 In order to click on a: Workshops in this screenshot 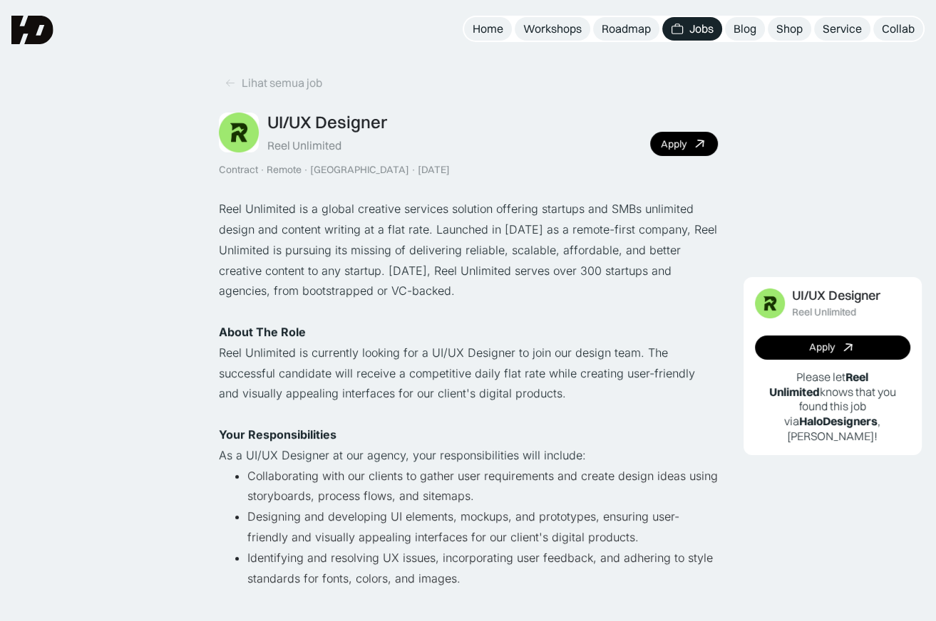, I will do `click(552, 29)`.